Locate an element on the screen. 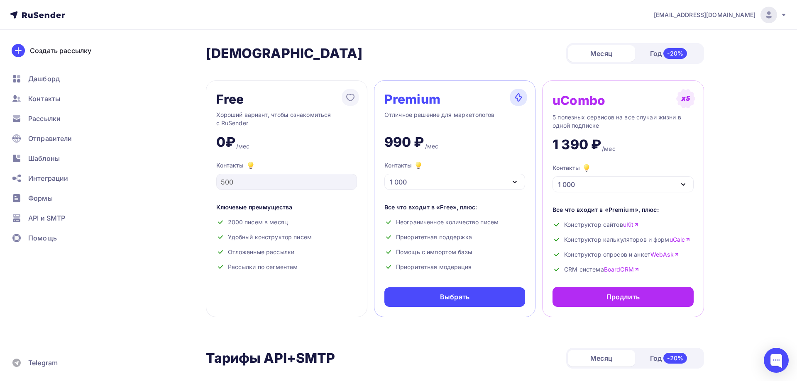  span: Интеграции is located at coordinates (48, 178).